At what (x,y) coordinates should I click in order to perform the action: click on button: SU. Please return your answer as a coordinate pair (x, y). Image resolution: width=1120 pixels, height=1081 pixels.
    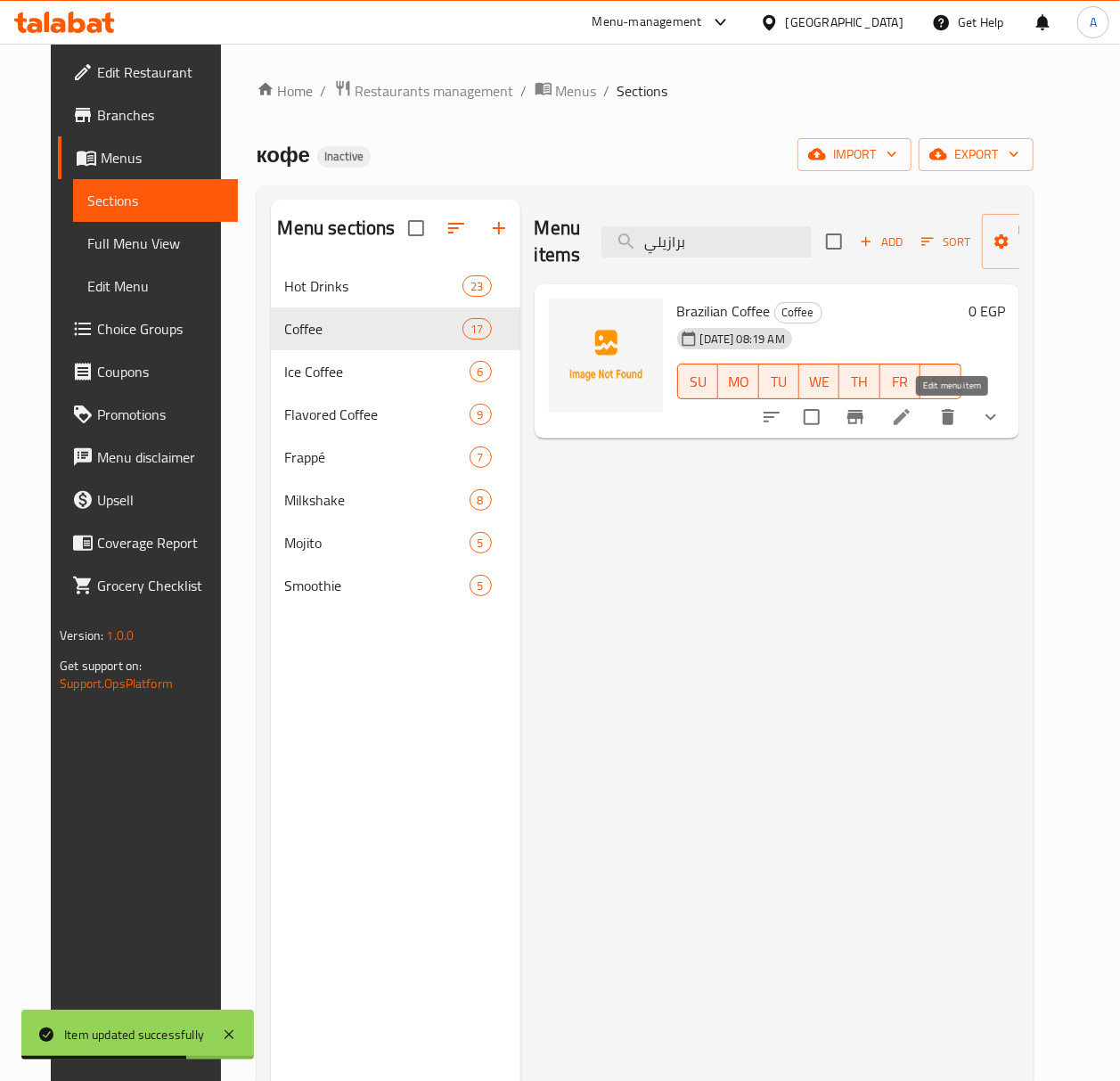
    Looking at the image, I should click on (698, 381).